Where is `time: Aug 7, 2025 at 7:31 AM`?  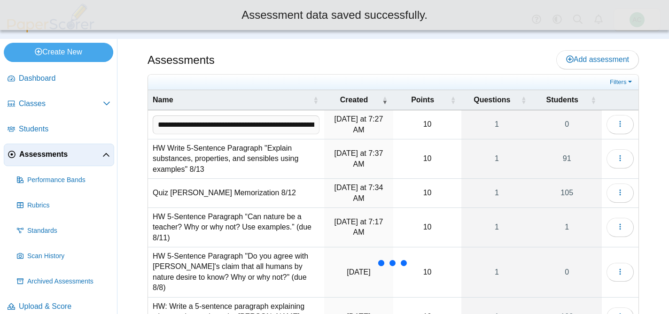
time: Aug 7, 2025 at 7:31 AM is located at coordinates (358, 272).